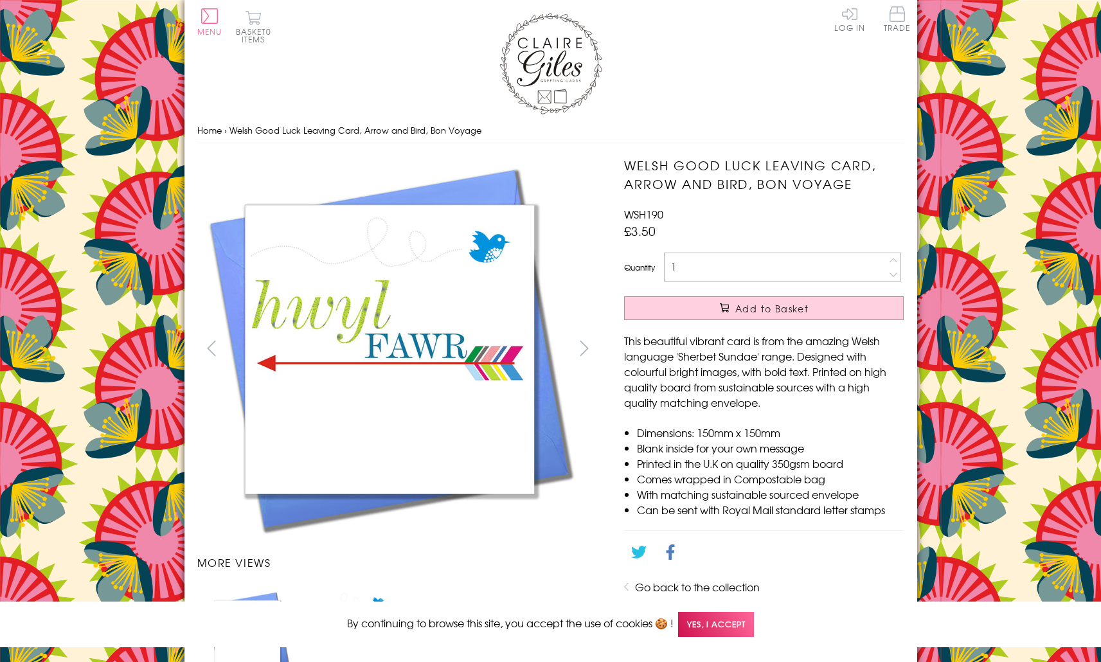  What do you see at coordinates (763, 175) in the screenshot?
I see `h1: Welsh Good Luck Leaving Card, Arrow and Bird, Bon Voyage` at bounding box center [763, 175].